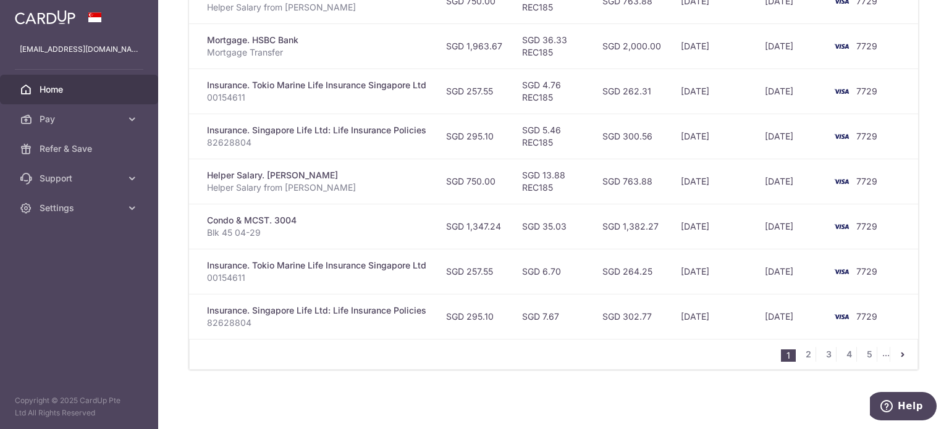 Image resolution: width=949 pixels, height=429 pixels. I want to click on div: Condo & MCST. 3004, so click(316, 221).